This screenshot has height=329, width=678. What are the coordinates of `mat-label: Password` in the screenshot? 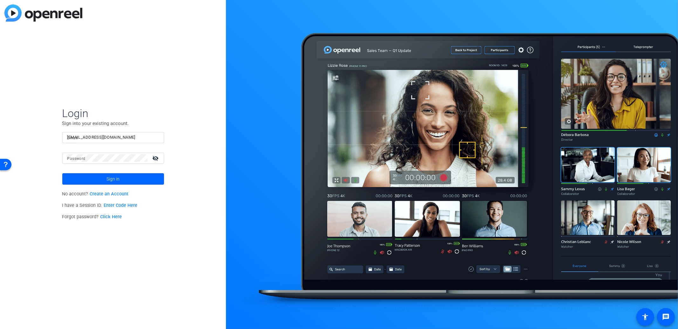 It's located at (76, 159).